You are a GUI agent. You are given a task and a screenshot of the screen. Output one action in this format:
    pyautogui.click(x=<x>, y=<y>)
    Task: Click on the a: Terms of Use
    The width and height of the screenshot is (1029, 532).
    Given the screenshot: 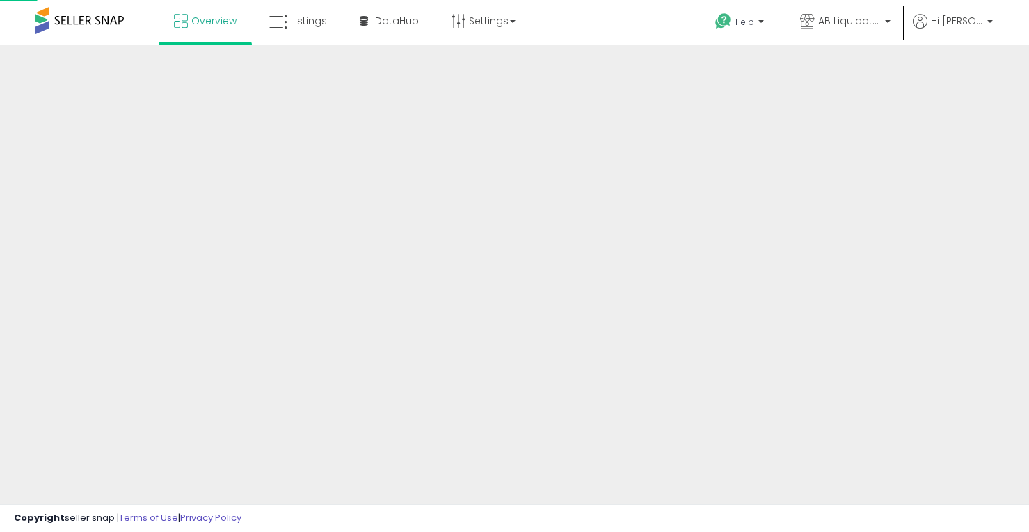 What is the action you would take?
    pyautogui.click(x=148, y=518)
    